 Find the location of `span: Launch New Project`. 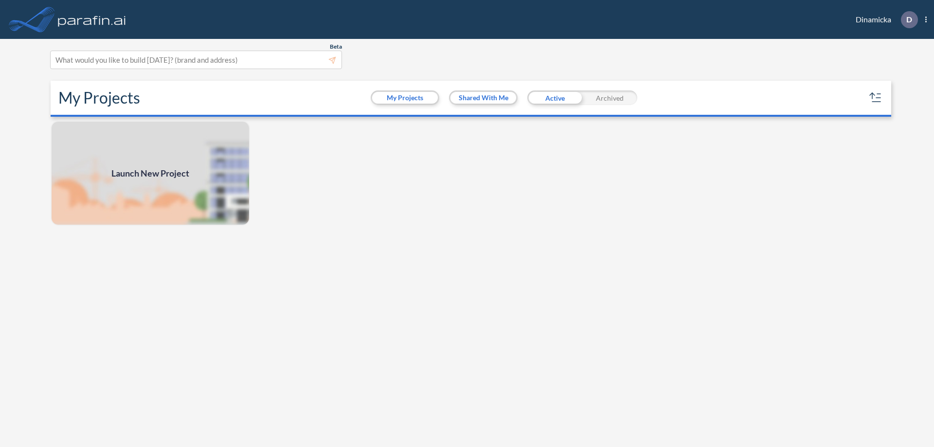

span: Launch New Project is located at coordinates (150, 173).